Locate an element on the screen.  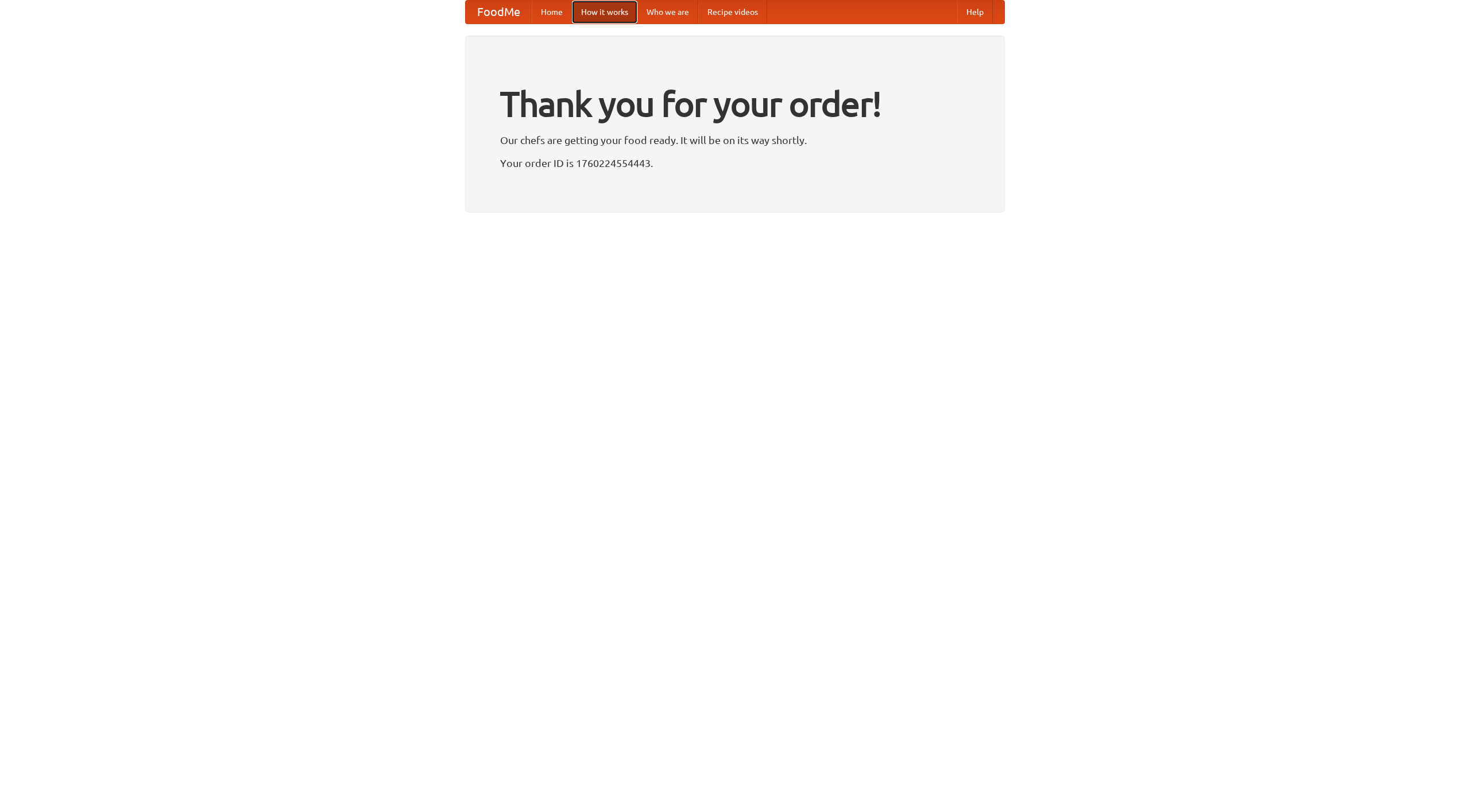
a: Recipe videos is located at coordinates (732, 12).